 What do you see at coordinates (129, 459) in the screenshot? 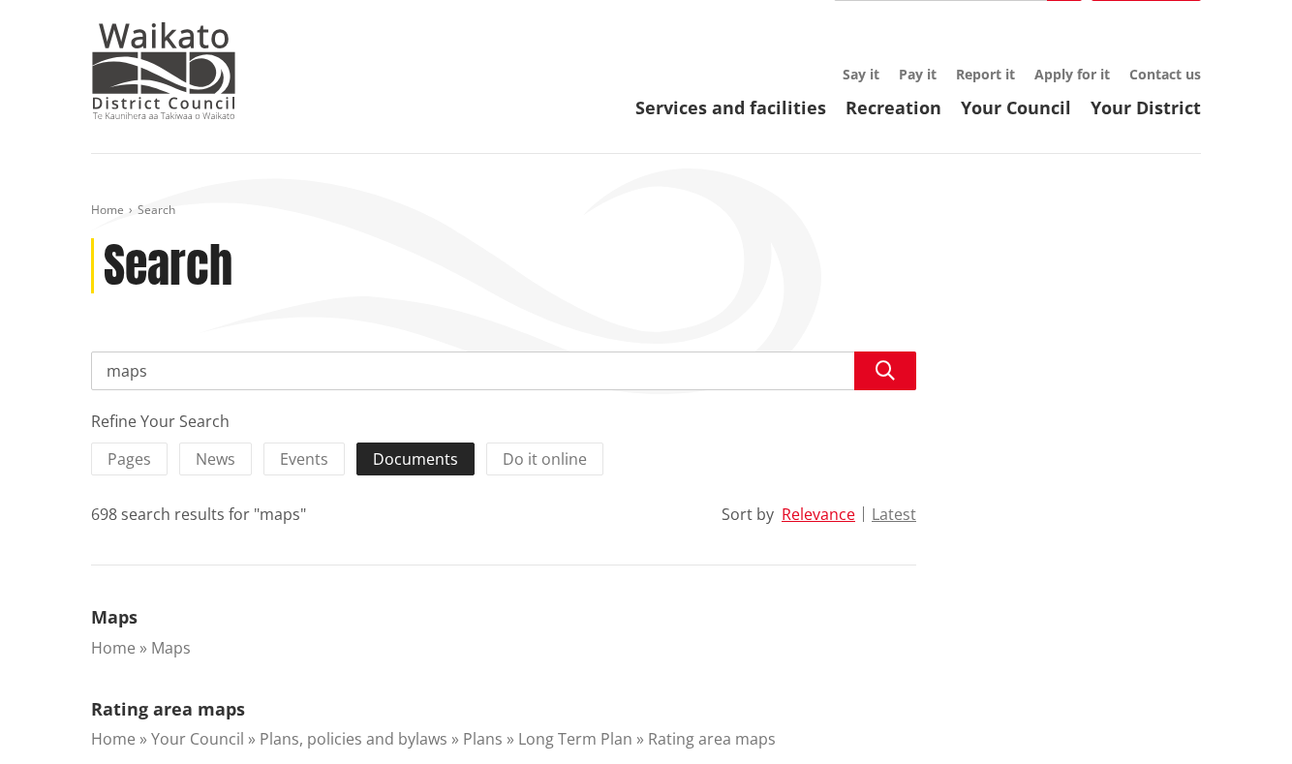
I see `span: Pages` at bounding box center [129, 459].